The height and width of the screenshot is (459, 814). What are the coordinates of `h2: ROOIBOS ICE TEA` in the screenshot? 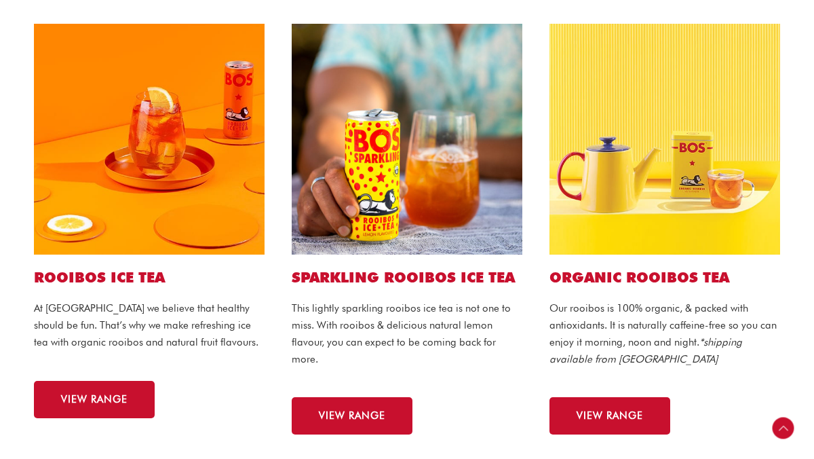 It's located at (149, 277).